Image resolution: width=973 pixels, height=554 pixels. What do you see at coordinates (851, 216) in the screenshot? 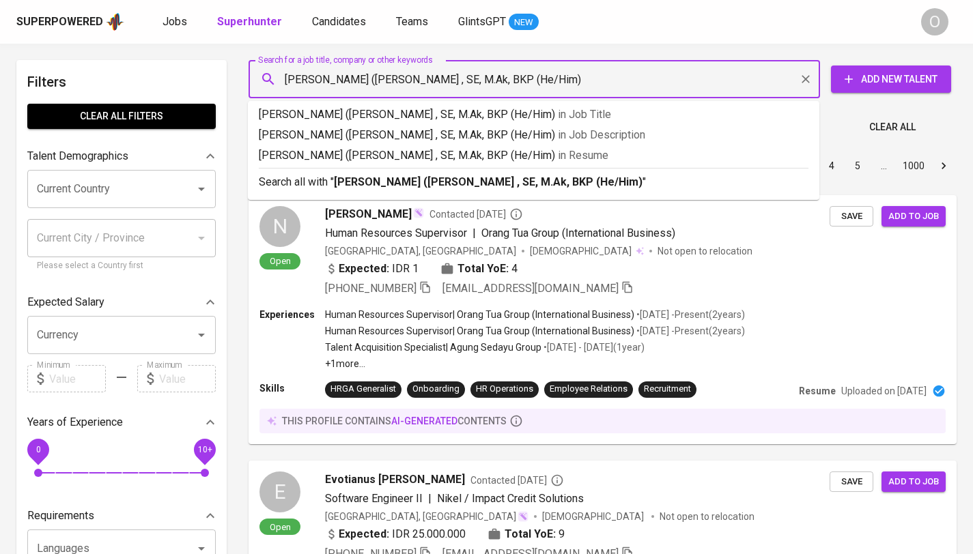
I see `span: Save` at bounding box center [851, 216].